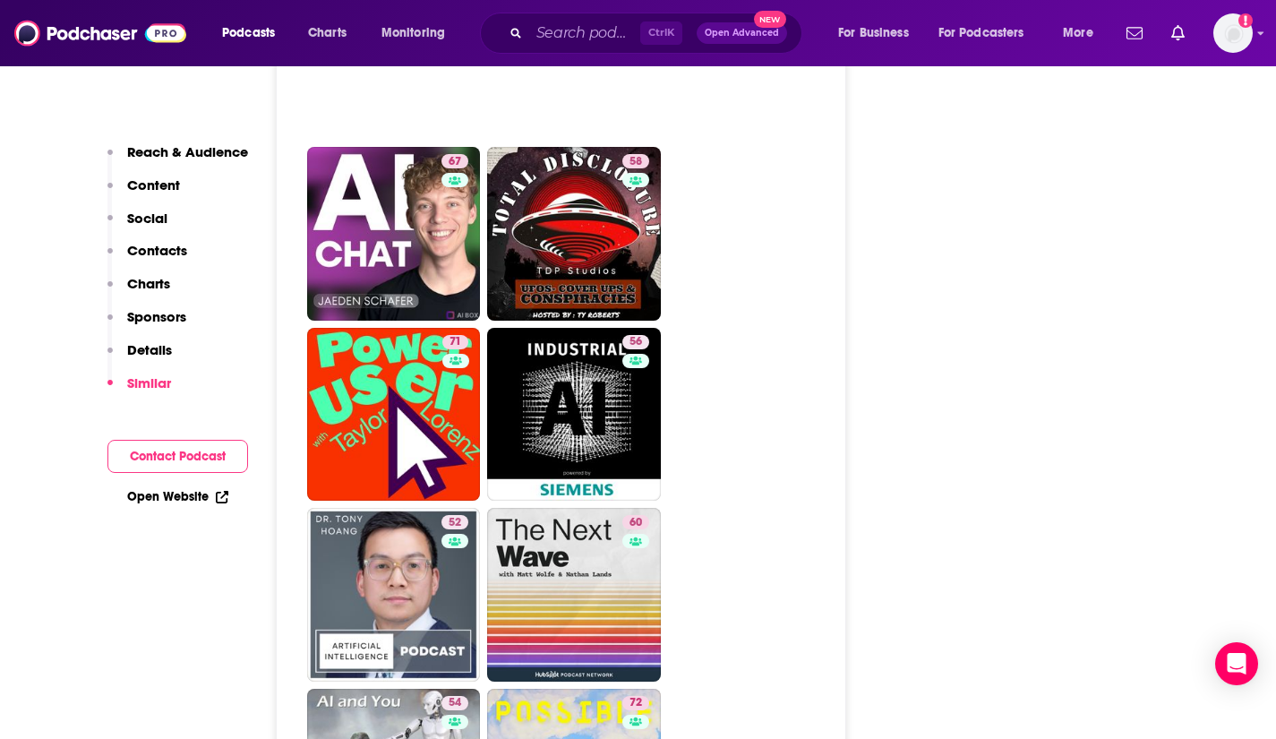 This screenshot has width=1276, height=739. I want to click on button: Reach & Audience, so click(177, 159).